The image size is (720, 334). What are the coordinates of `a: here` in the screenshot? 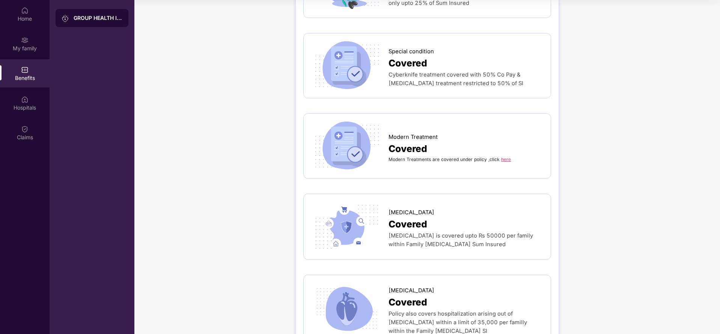 It's located at (506, 159).